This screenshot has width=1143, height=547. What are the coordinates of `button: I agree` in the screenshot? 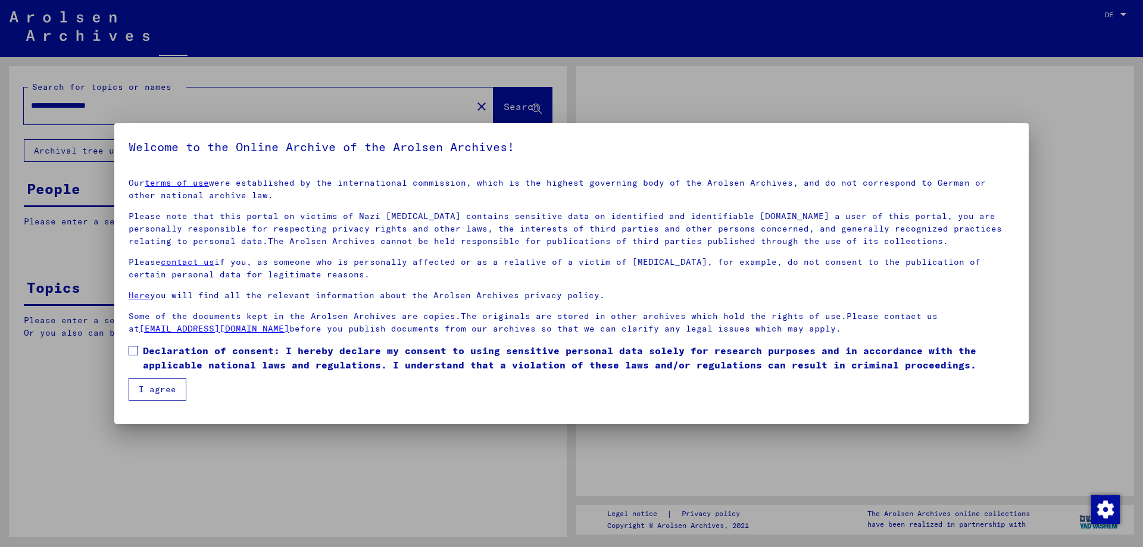 It's located at (157, 389).